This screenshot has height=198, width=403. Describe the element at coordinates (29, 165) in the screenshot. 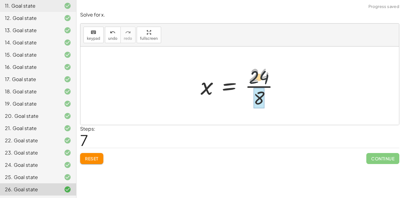

I see `div: 24. Goal state` at that location.